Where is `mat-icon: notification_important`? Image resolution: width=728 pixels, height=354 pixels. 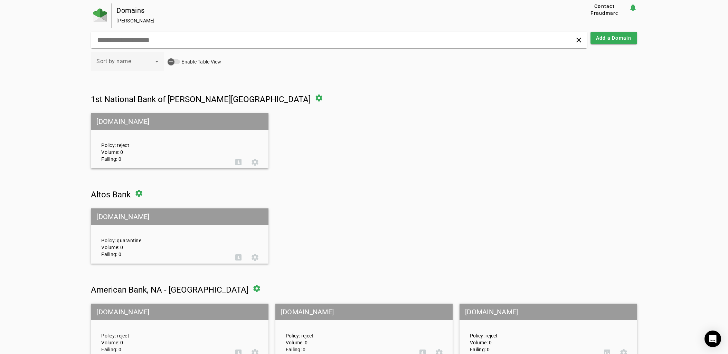 mat-icon: notification_important is located at coordinates (633, 8).